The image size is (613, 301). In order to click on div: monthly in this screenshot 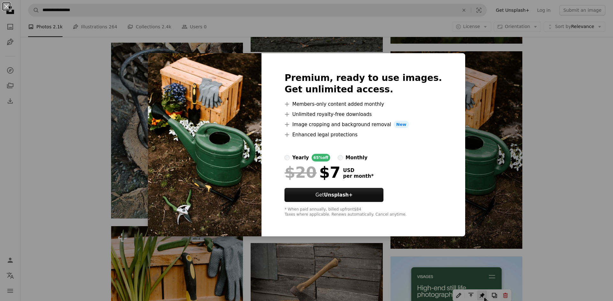, I will do `click(356, 158)`.